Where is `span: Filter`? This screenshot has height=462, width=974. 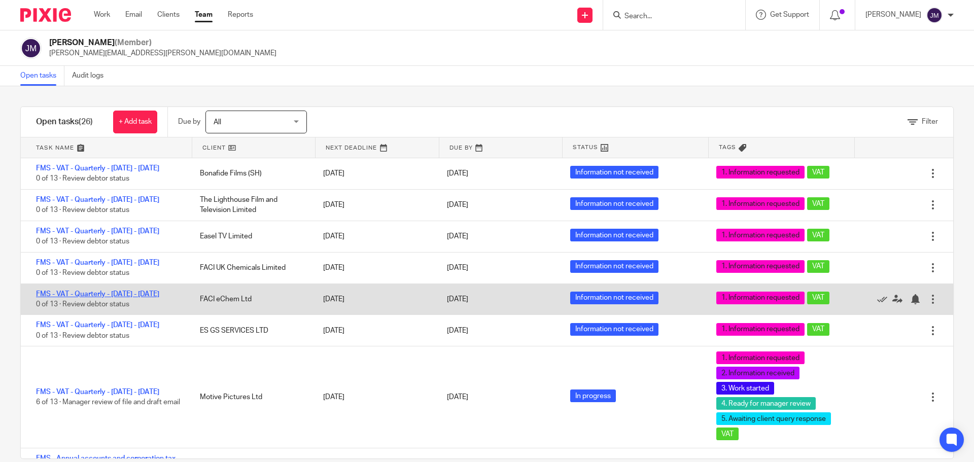
span: Filter is located at coordinates (930, 122).